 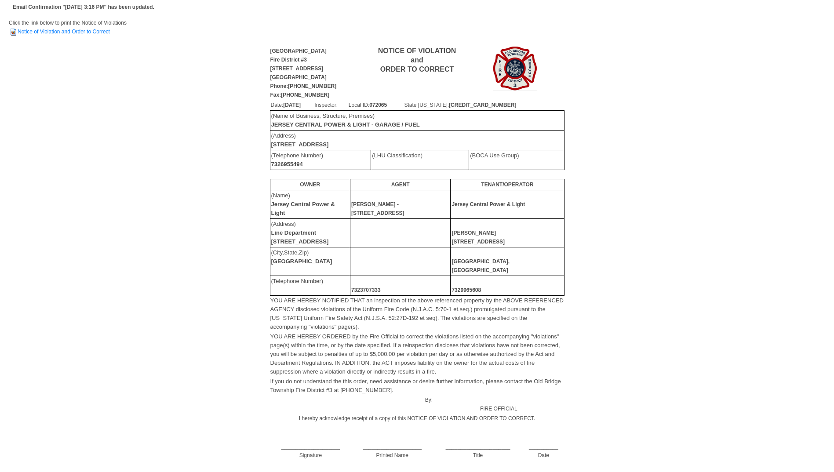 I want to click on font: (BOCA Use Group), so click(x=494, y=155).